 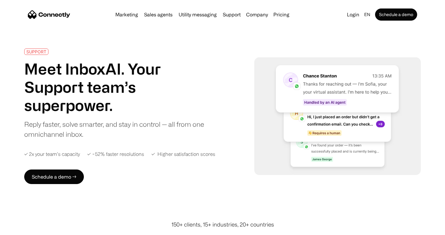 What do you see at coordinates (52, 154) in the screenshot?
I see `div: ✓ 2x your team’s capacity` at bounding box center [52, 154].